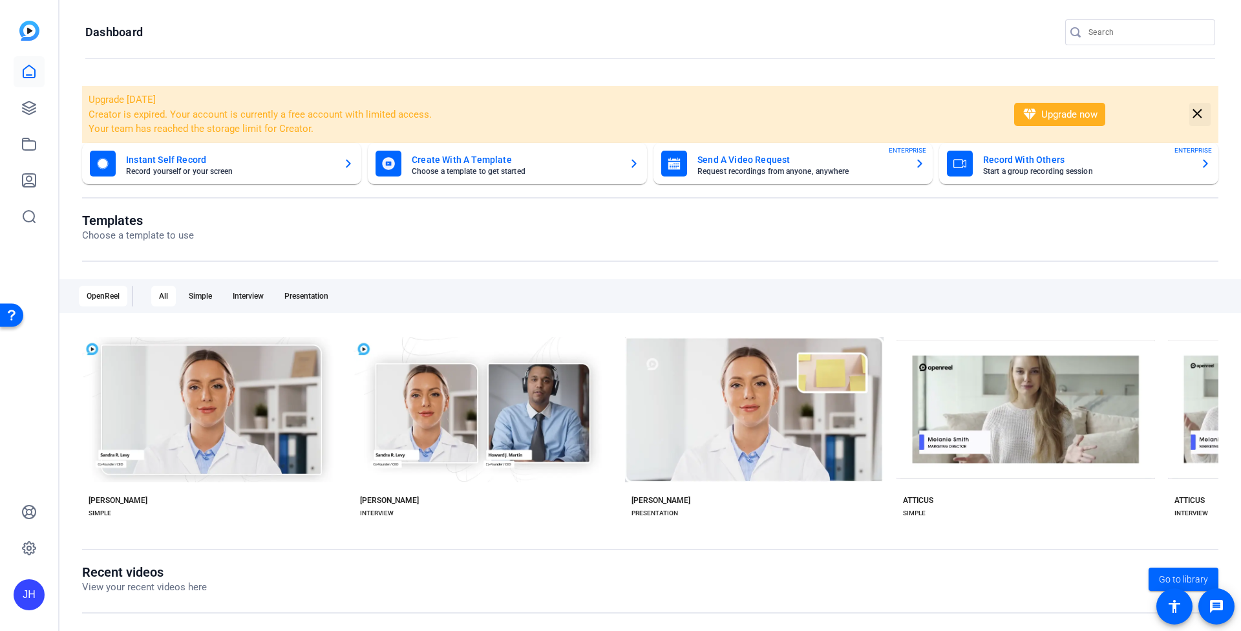 The height and width of the screenshot is (631, 1241). I want to click on mat-icon: accessibility, so click(1175, 606).